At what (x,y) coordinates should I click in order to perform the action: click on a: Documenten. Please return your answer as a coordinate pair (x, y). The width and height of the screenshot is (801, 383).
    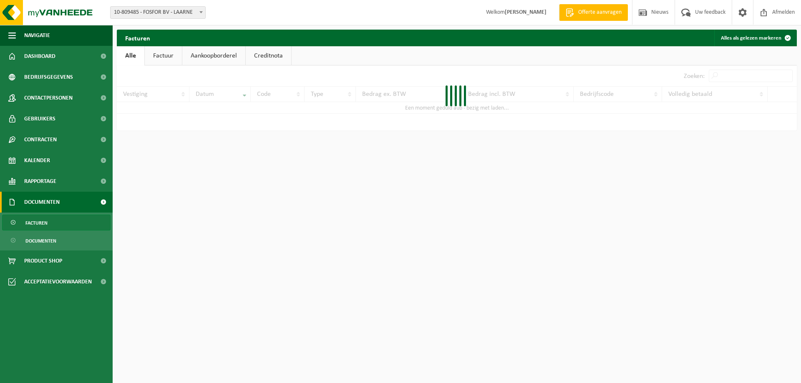
    Looking at the image, I should click on (56, 241).